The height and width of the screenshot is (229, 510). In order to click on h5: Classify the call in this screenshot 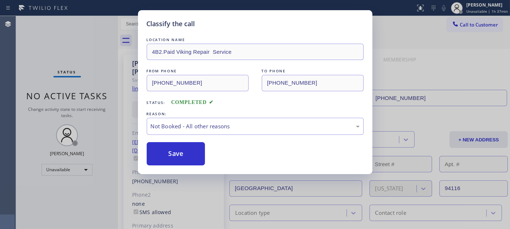, I will do `click(171, 24)`.